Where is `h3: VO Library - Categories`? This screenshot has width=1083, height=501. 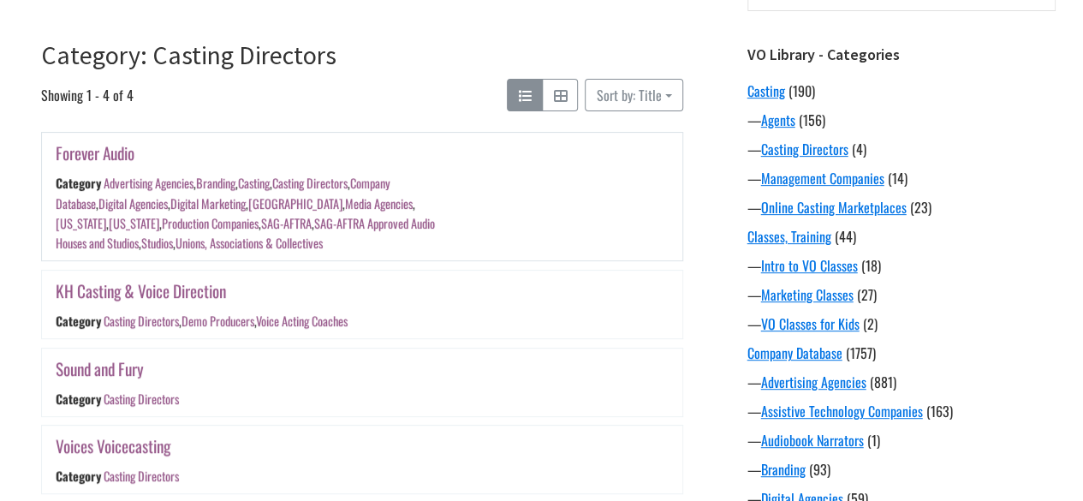
h3: VO Library - Categories is located at coordinates (902, 55).